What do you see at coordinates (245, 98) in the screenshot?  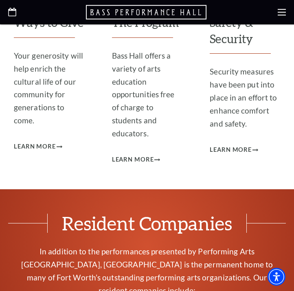 I see `p: Security measures have been put into place in an effort to enhance comfort and safety.` at bounding box center [245, 98].